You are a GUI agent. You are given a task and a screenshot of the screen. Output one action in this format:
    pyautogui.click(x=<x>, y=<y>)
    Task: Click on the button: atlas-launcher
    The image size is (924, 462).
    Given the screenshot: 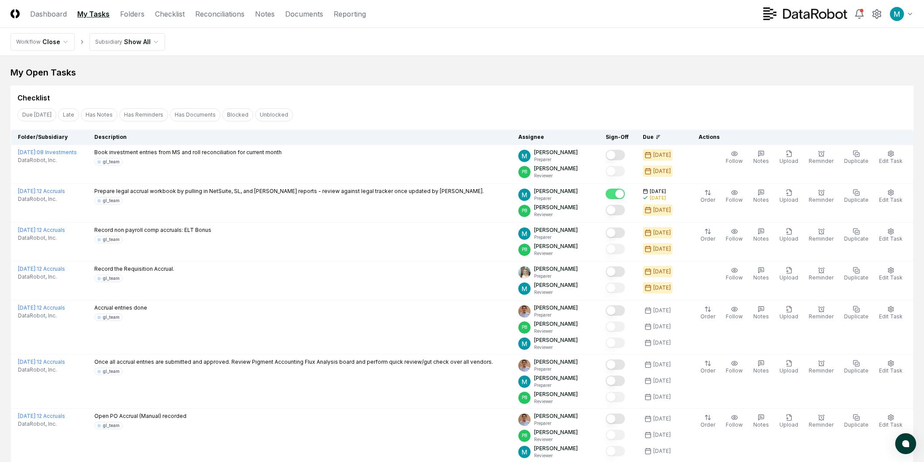 What is the action you would take?
    pyautogui.click(x=906, y=444)
    